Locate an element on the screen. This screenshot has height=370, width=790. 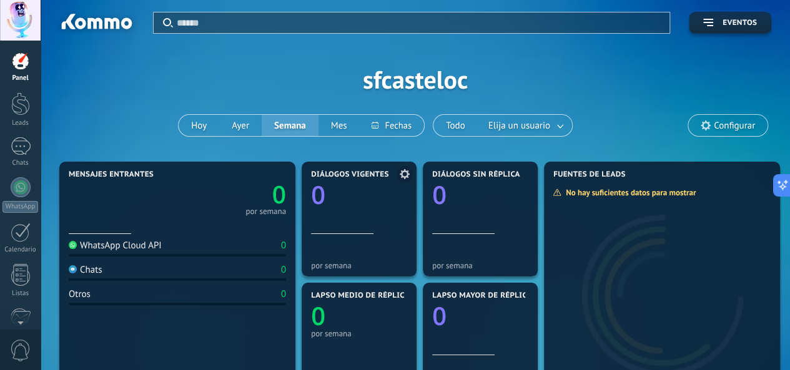
button: Elija un usuario is located at coordinates (525, 126).